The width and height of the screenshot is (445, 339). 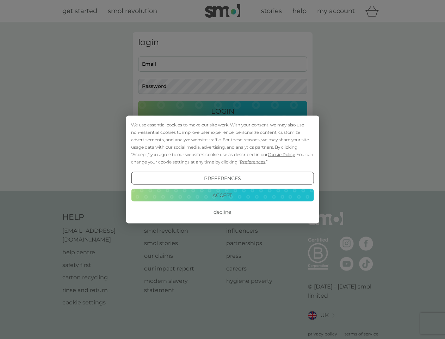 What do you see at coordinates (223, 195) in the screenshot?
I see `button: Accept` at bounding box center [223, 195].